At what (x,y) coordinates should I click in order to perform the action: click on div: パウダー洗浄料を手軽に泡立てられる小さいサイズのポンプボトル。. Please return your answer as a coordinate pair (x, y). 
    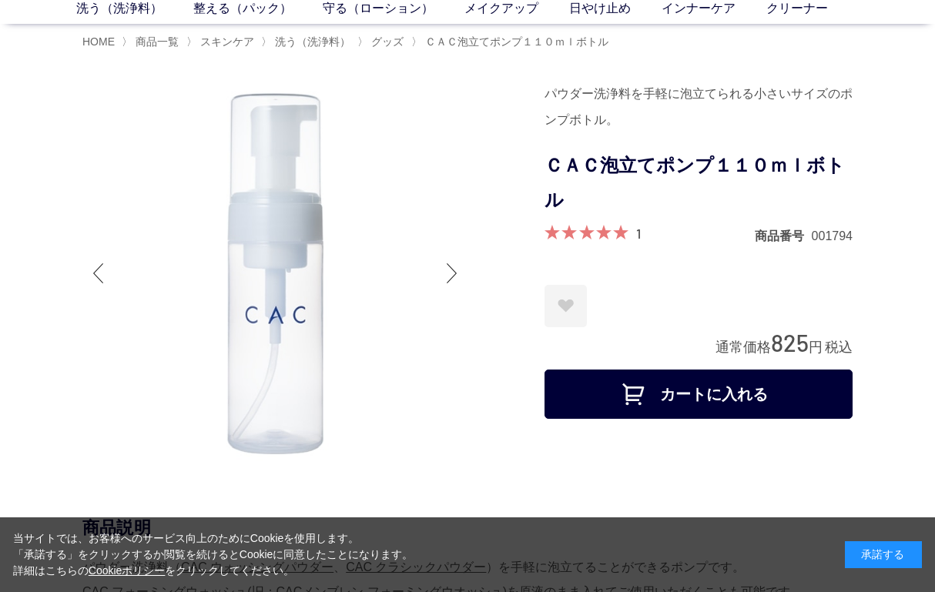
    Looking at the image, I should click on (698, 107).